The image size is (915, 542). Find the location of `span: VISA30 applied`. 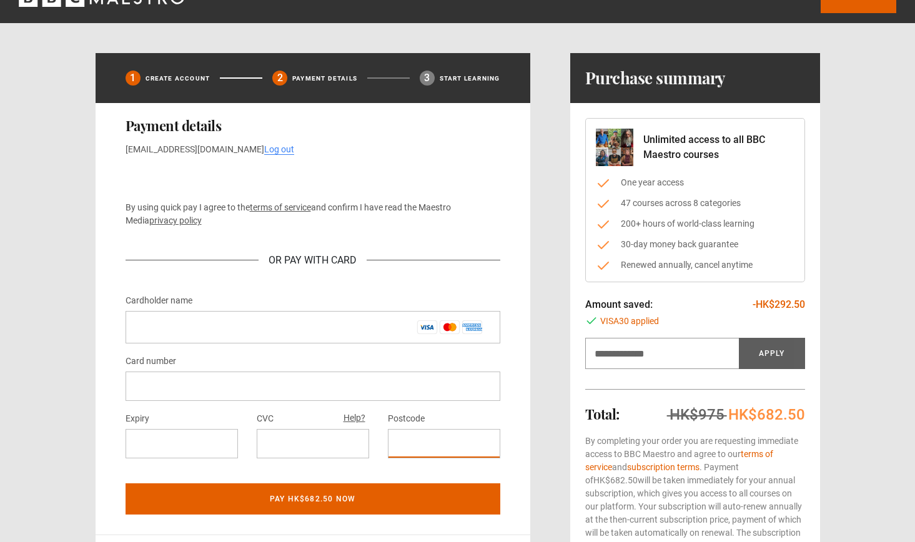

span: VISA30 applied is located at coordinates (630, 321).